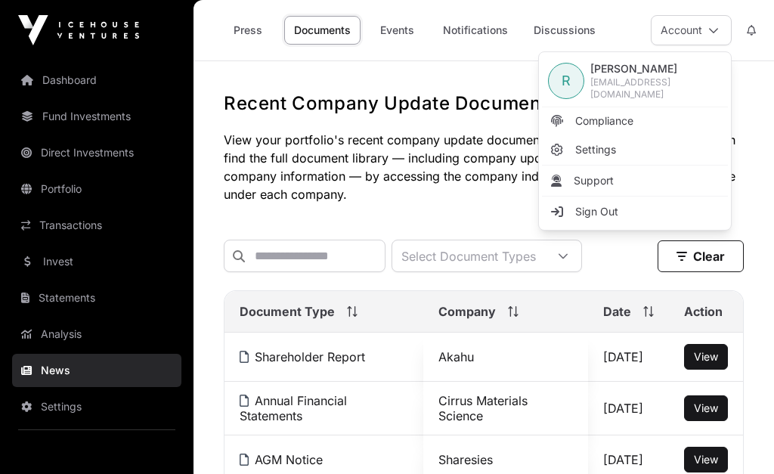  I want to click on a: Dashboard, so click(97, 80).